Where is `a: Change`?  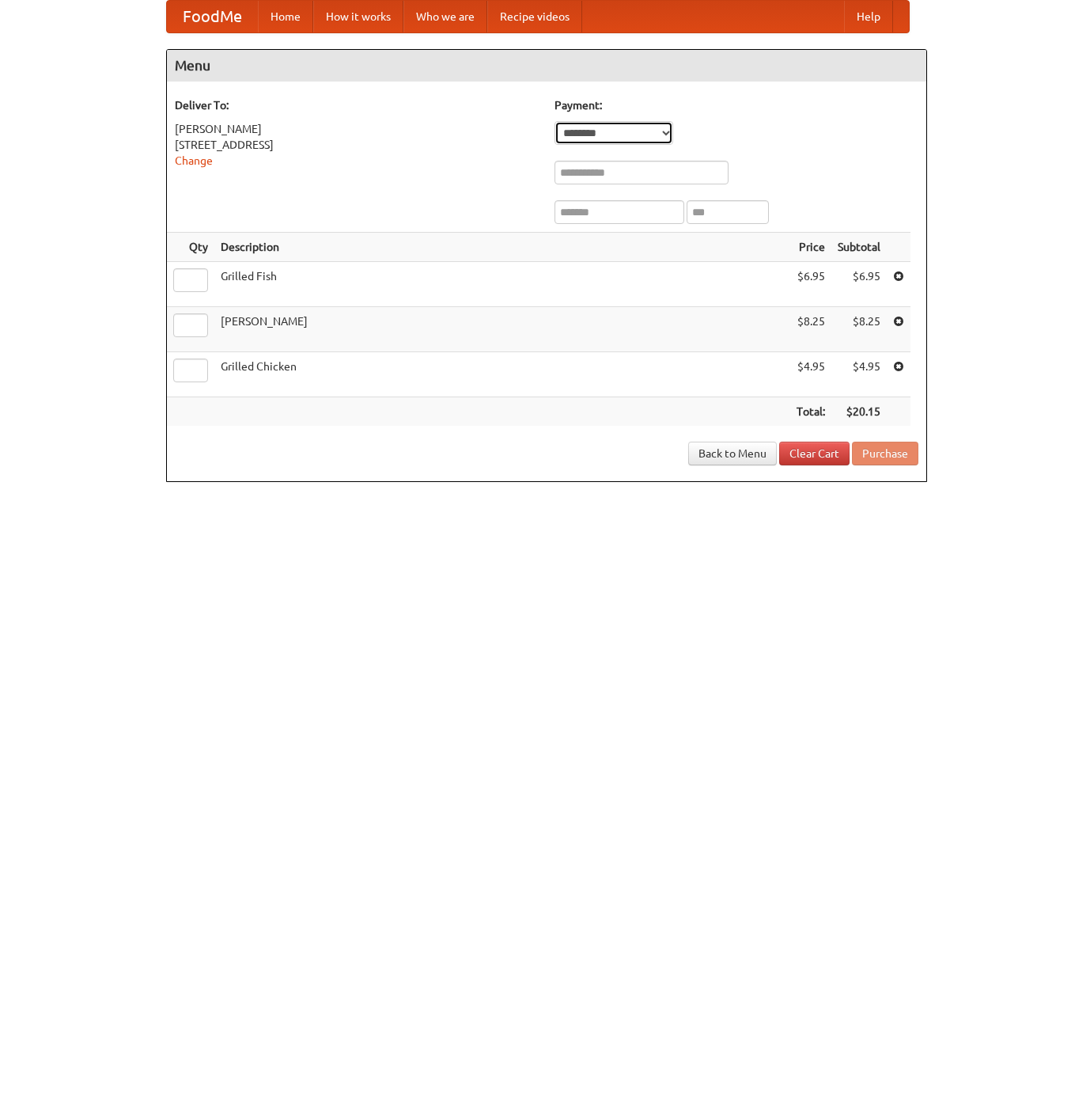 a: Change is located at coordinates (194, 161).